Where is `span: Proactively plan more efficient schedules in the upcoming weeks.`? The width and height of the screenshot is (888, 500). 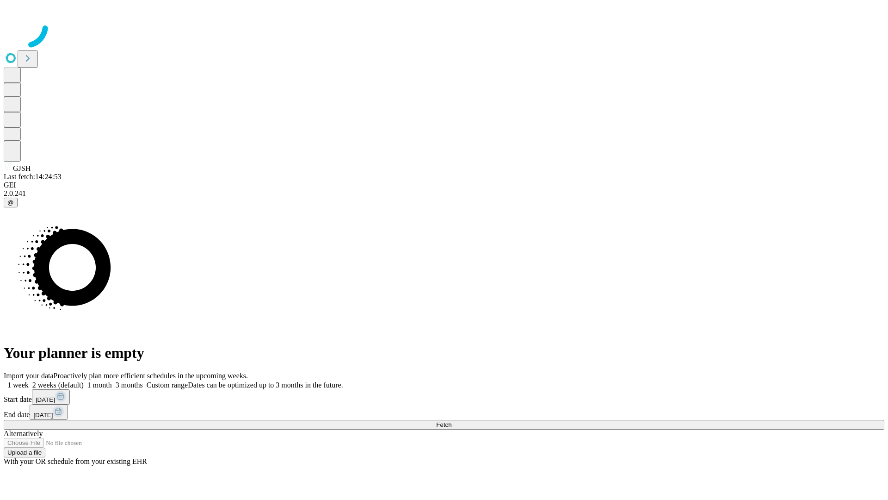
span: Proactively plan more efficient schedules in the upcoming weeks. is located at coordinates (151, 375).